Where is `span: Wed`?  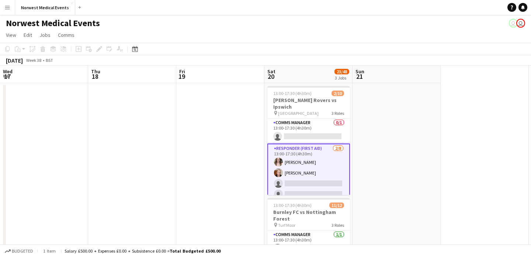 span: Wed is located at coordinates (8, 72).